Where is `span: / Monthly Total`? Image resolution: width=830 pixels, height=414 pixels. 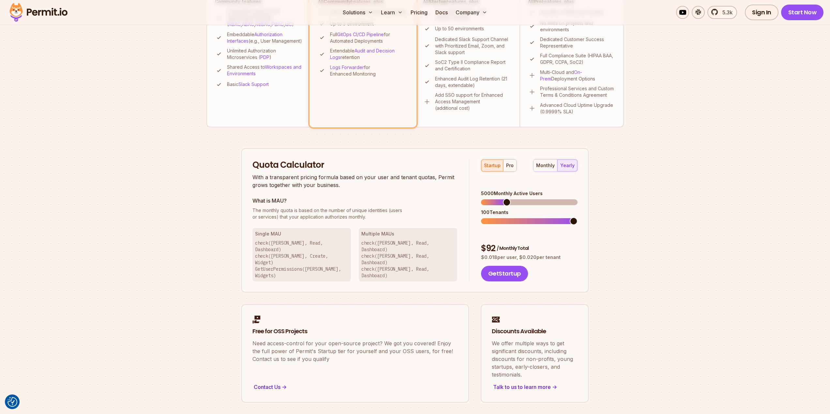
span: / Monthly Total is located at coordinates (513, 248).